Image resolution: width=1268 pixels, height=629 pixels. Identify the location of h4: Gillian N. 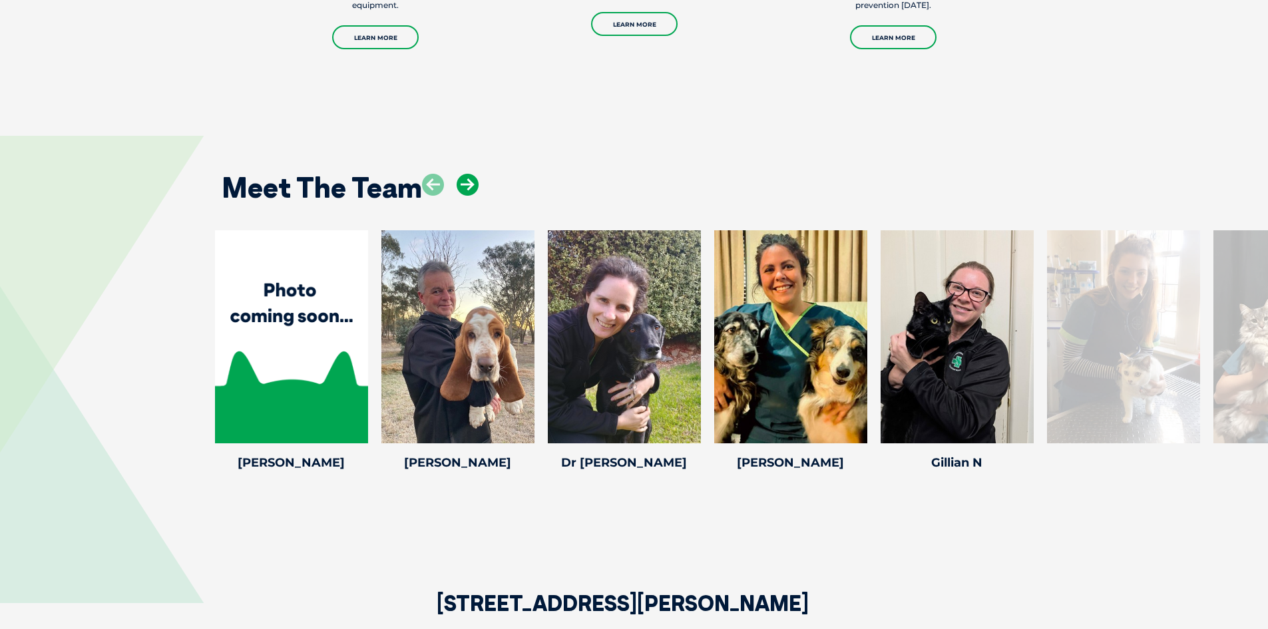
(957, 463).